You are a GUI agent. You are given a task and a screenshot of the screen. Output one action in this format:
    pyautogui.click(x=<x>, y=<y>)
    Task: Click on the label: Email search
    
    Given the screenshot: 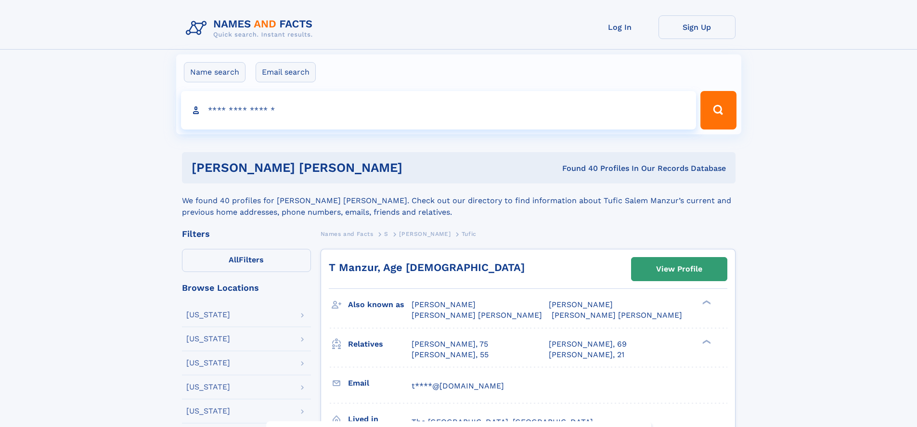 What is the action you would take?
    pyautogui.click(x=286, y=72)
    